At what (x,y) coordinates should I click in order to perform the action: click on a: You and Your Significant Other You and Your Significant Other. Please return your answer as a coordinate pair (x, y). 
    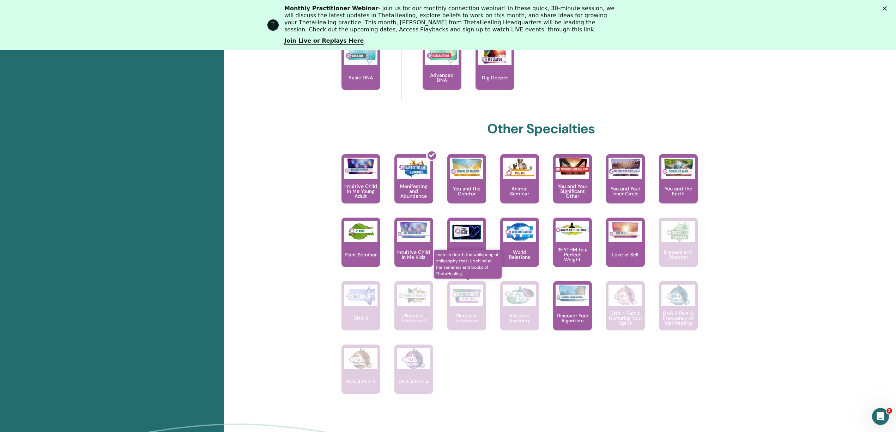
    Looking at the image, I should click on (573, 186).